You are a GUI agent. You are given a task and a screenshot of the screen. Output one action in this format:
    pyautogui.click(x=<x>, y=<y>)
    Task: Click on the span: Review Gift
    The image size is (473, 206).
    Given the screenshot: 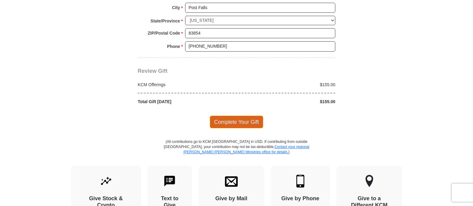 What is the action you would take?
    pyautogui.click(x=153, y=71)
    